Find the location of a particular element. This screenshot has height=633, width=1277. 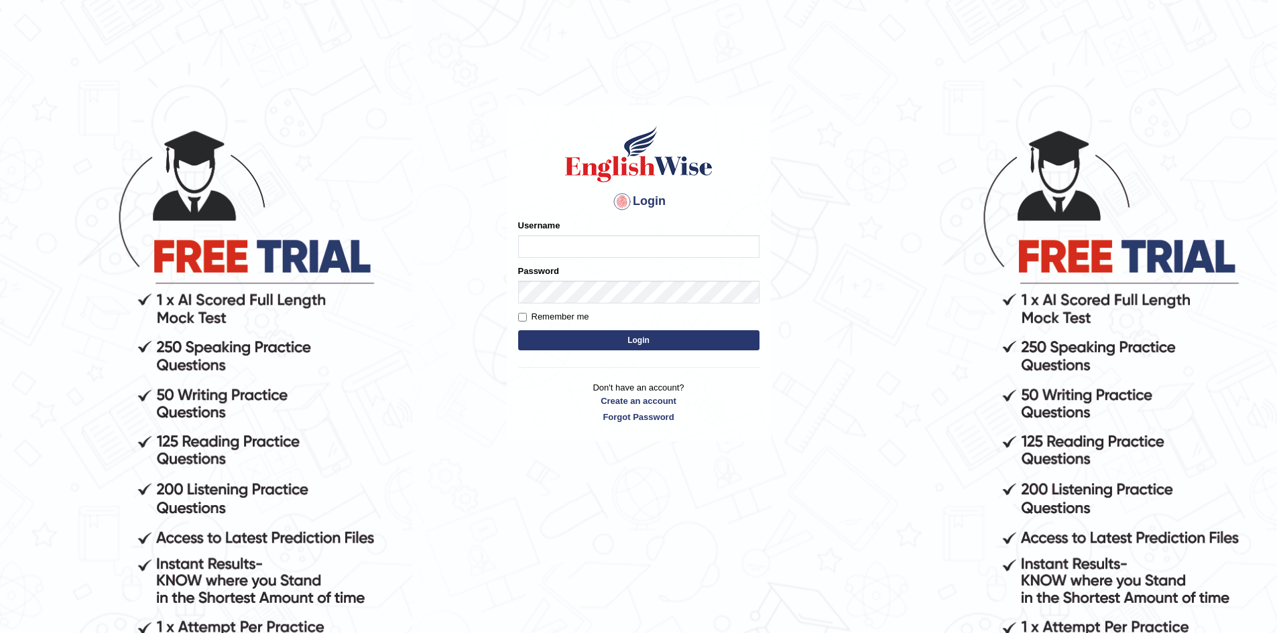

a: Create an account is located at coordinates (639, 401).